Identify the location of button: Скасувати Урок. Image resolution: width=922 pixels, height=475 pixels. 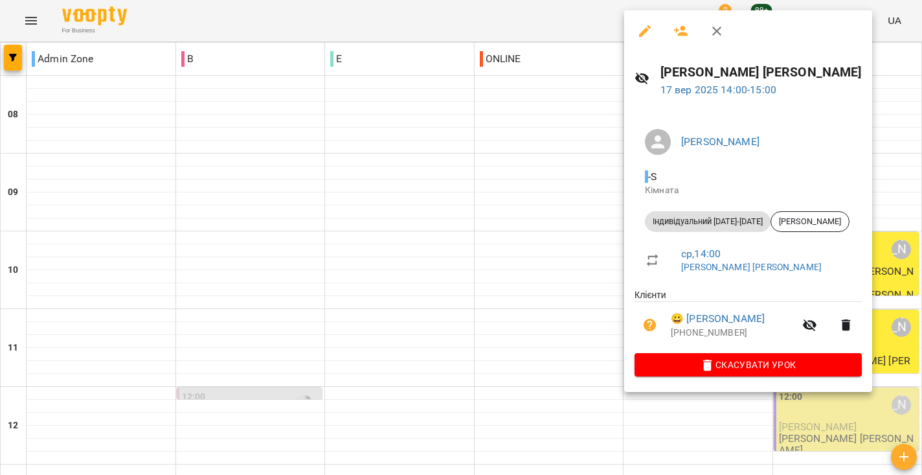
(748, 365).